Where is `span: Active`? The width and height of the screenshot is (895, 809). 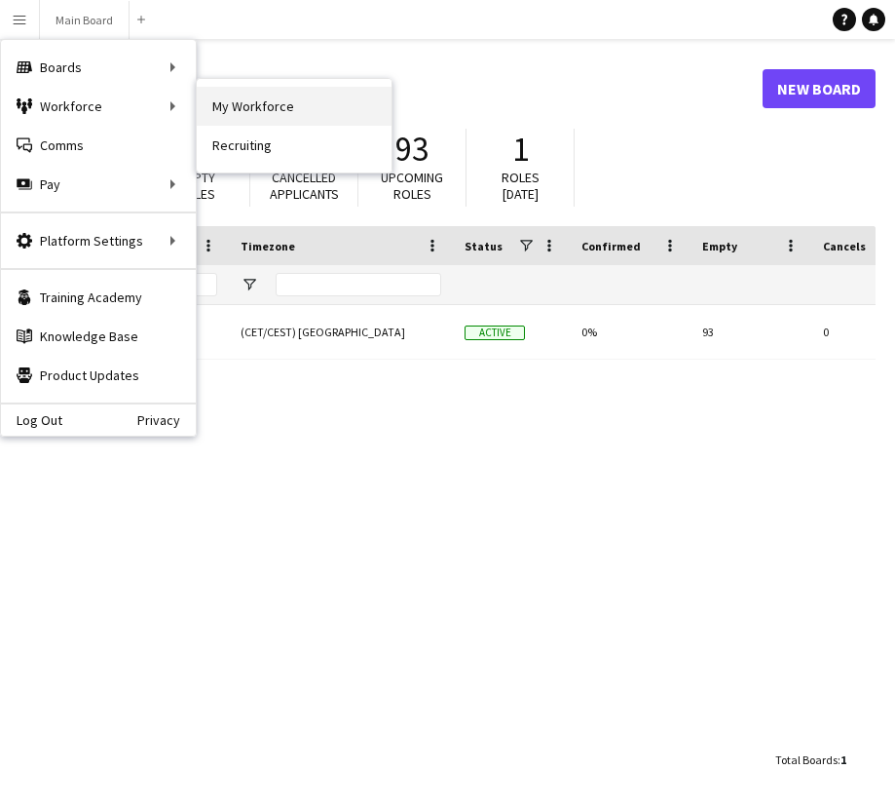 span: Active is located at coordinates (495, 332).